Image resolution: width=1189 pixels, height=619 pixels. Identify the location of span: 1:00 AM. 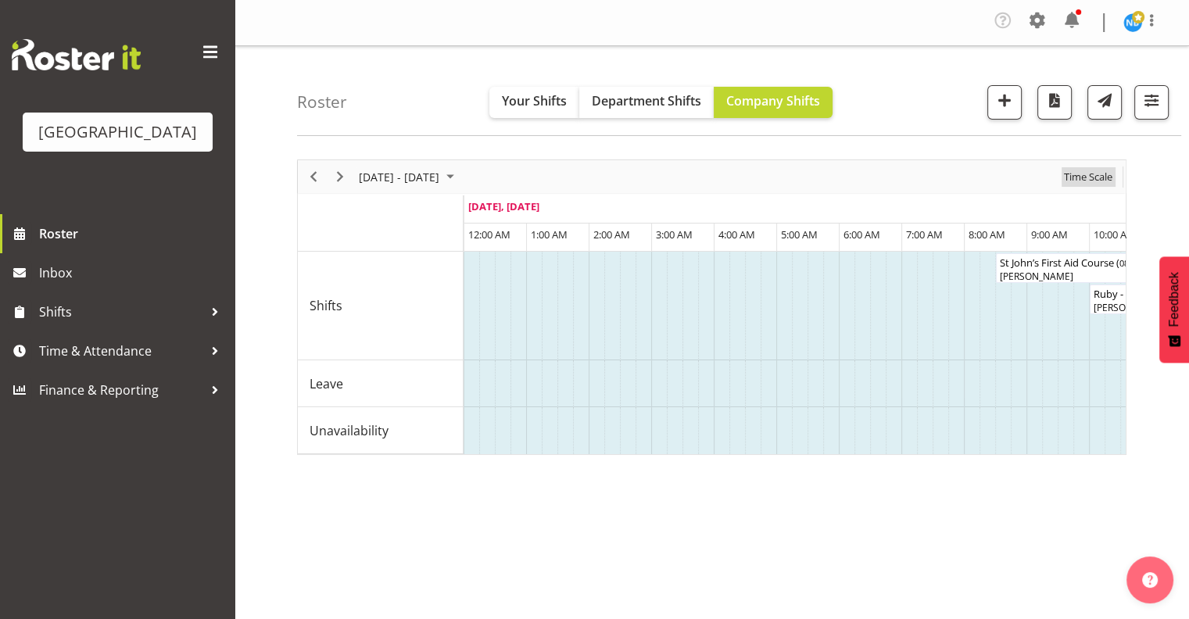
(549, 235).